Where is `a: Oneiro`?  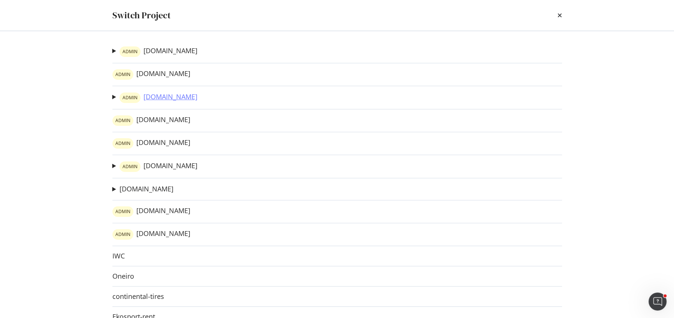
a: Oneiro is located at coordinates (123, 276).